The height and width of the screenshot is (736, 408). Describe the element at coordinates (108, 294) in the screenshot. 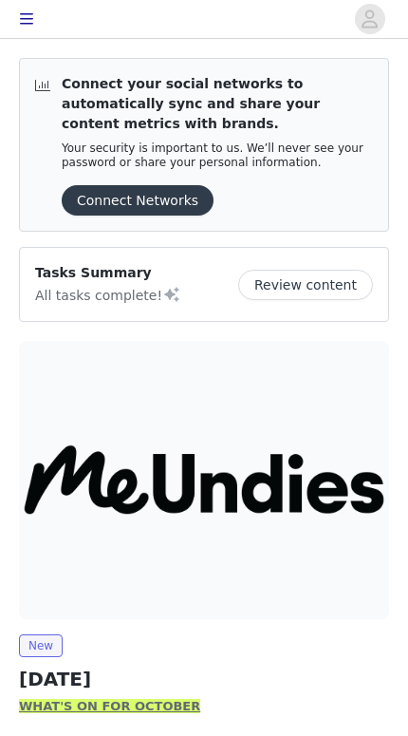

I see `p: All tasks complete!` at that location.